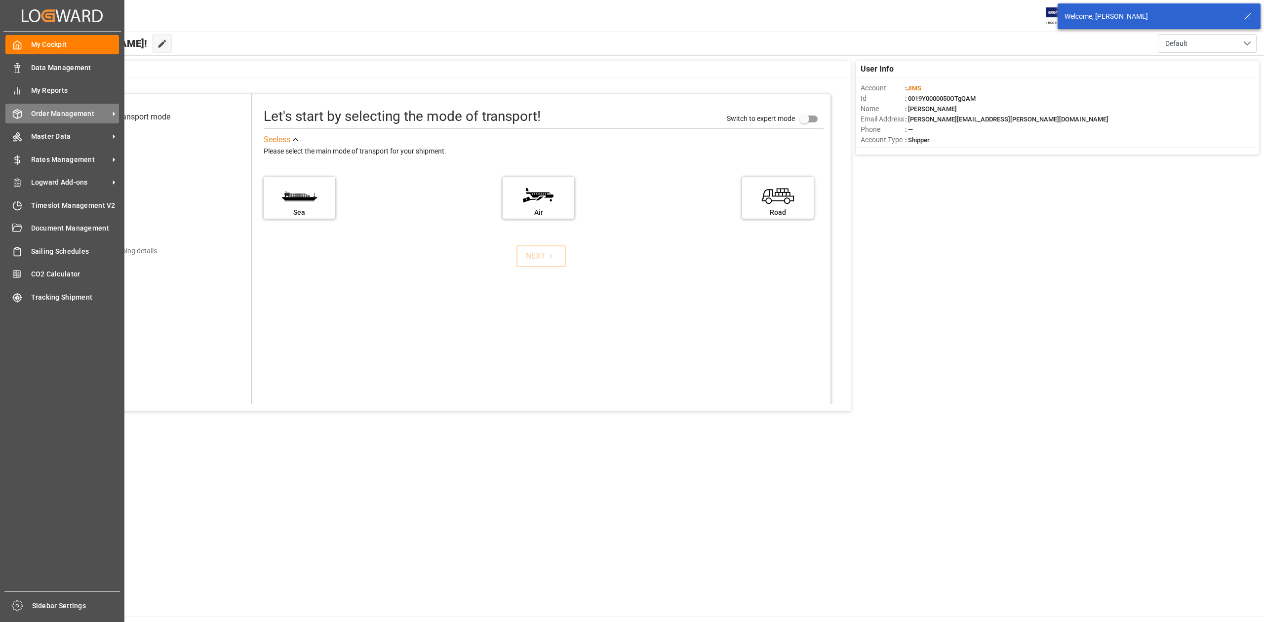 This screenshot has width=1264, height=622. I want to click on span: : Shipper, so click(917, 140).